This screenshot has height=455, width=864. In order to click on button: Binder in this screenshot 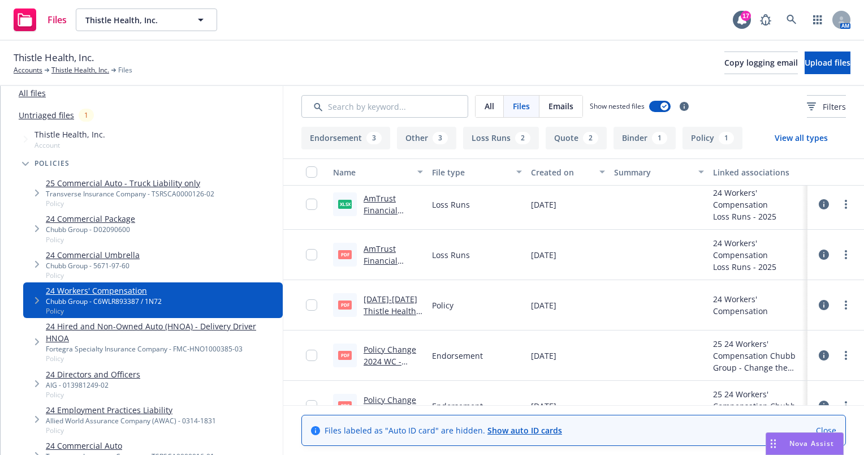, I will do `click(645, 138)`.